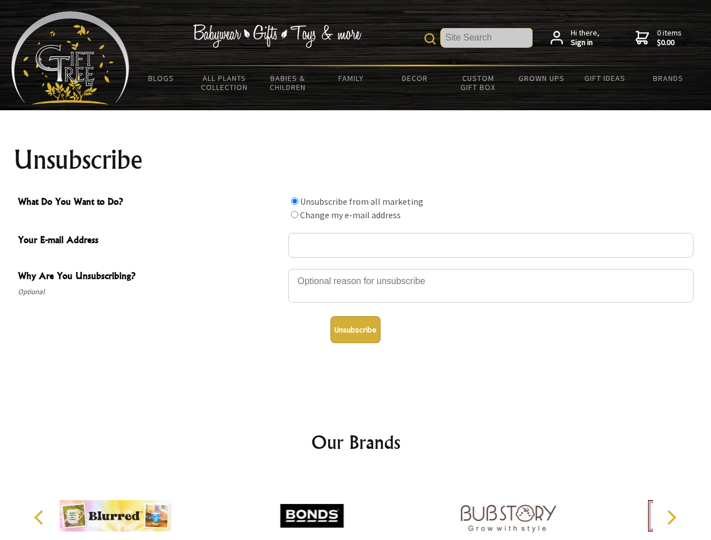 This screenshot has height=540, width=711. What do you see at coordinates (585, 38) in the screenshot?
I see `span: Hi there,` at bounding box center [585, 38].